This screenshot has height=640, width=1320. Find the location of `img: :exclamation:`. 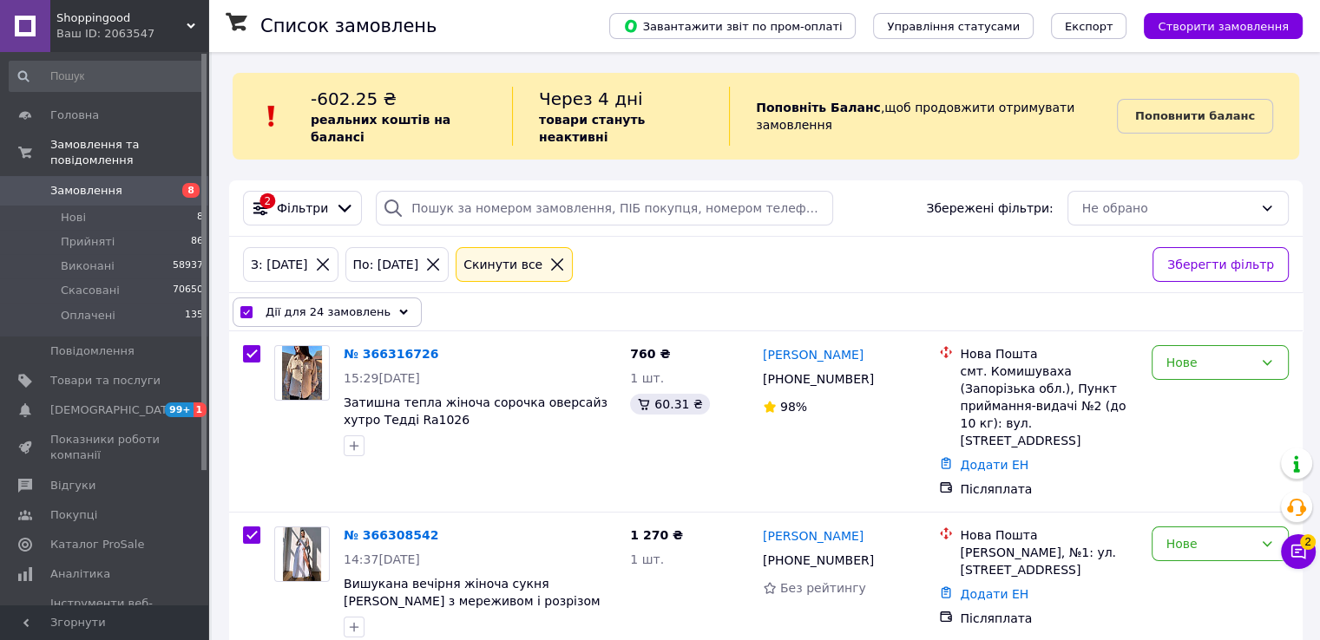

img: :exclamation: is located at coordinates (272, 116).